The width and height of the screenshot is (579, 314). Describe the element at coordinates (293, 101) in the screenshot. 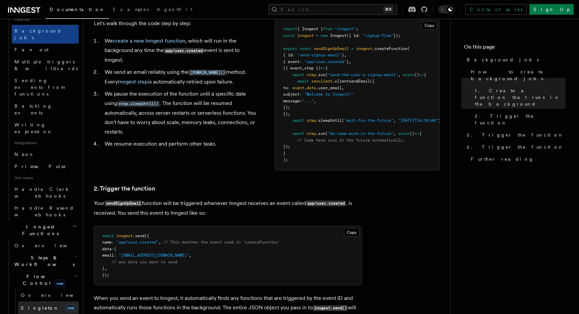

I see `span: message:` at that location.